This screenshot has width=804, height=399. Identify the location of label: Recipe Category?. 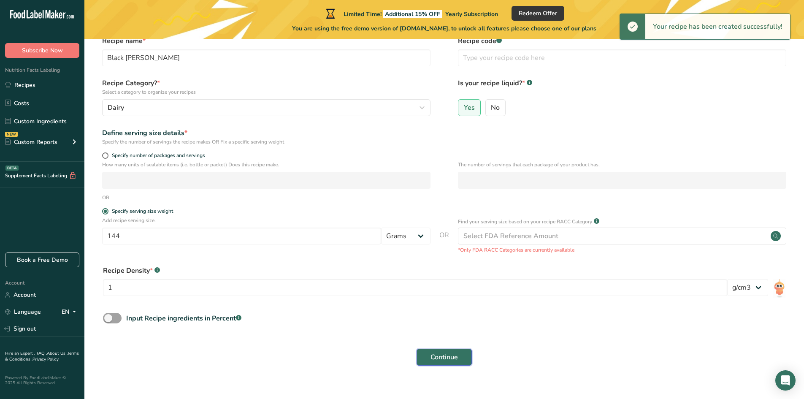
(266, 87).